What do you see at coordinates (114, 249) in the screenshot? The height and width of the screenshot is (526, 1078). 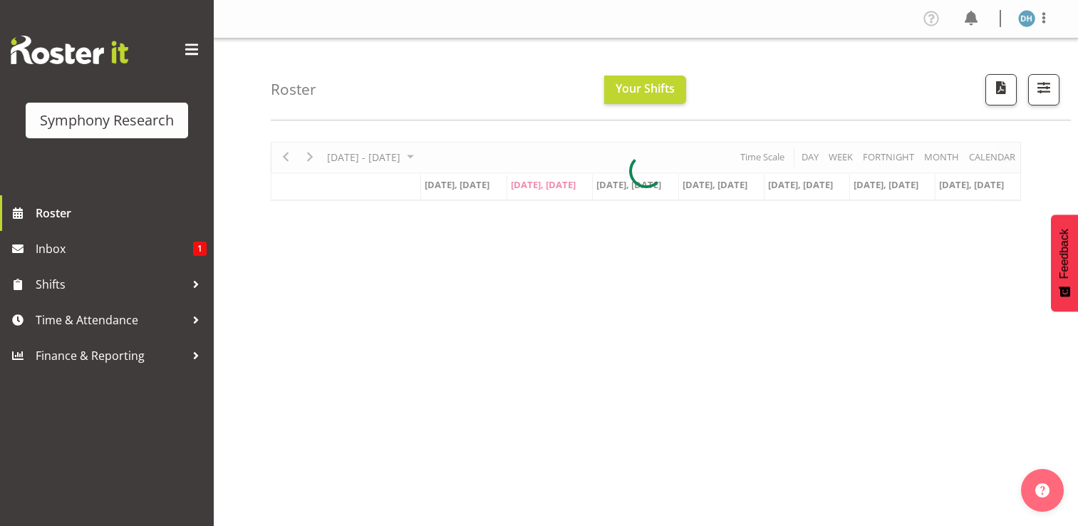 I see `span: Inbox` at bounding box center [114, 249].